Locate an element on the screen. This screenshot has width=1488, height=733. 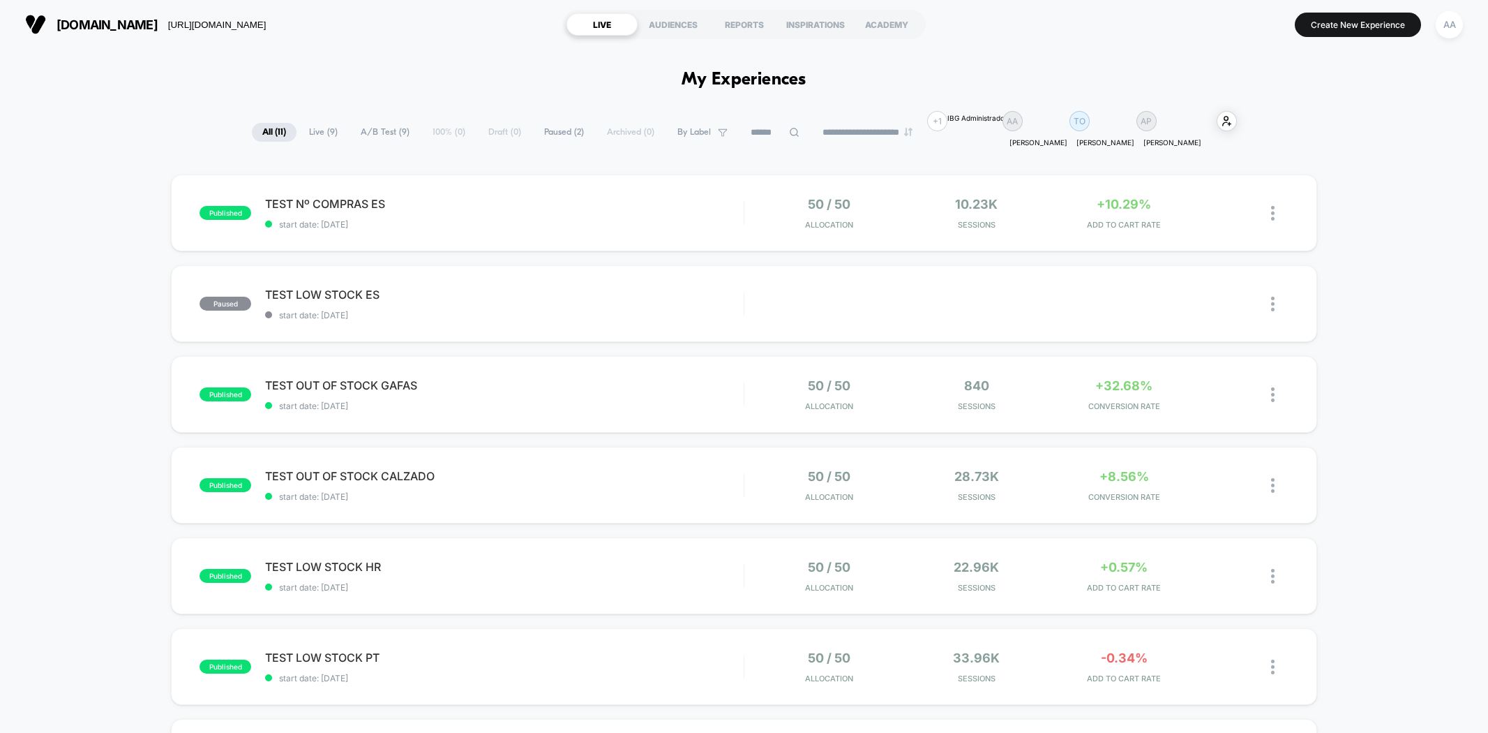
span: paused is located at coordinates (225, 304).